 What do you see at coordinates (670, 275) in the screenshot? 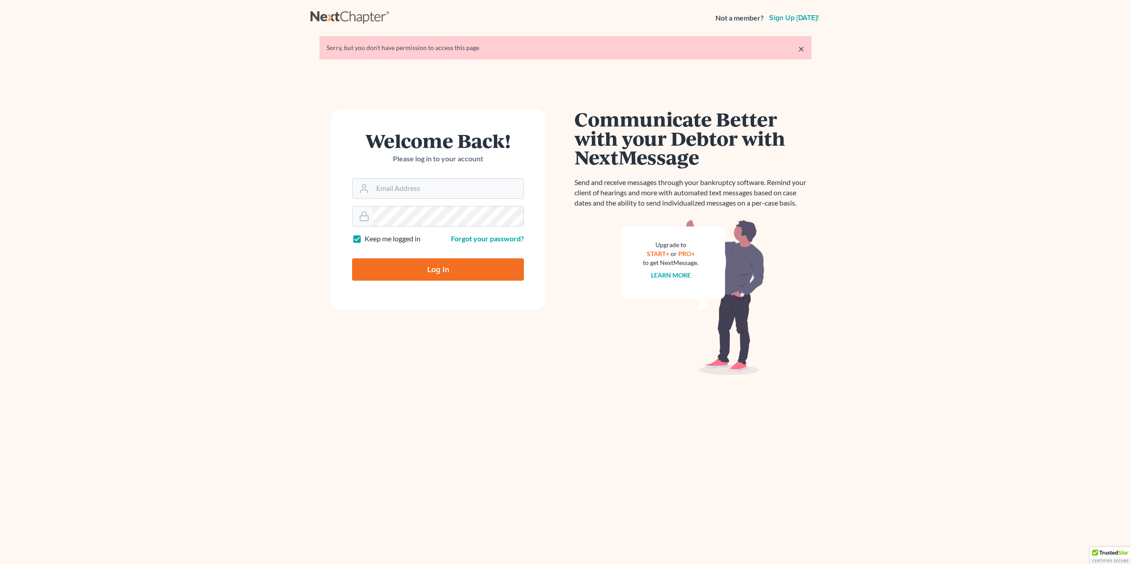
I see `a: Learn more` at bounding box center [670, 275].